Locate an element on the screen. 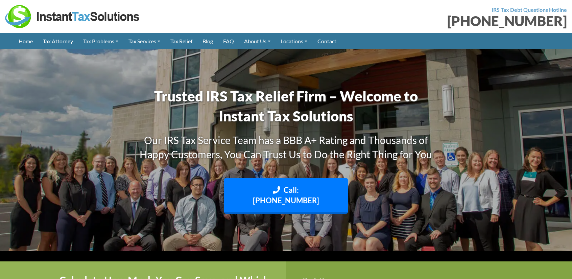 The width and height of the screenshot is (572, 279). a: About Us is located at coordinates (257, 41).